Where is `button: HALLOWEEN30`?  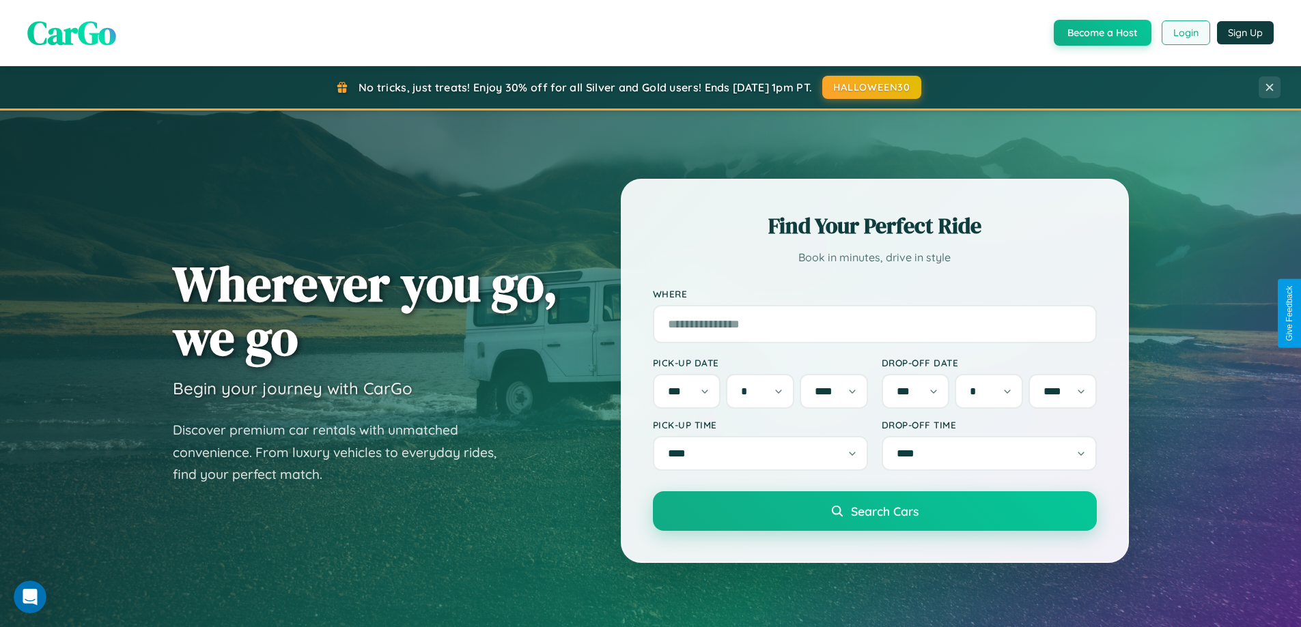
button: HALLOWEEN30 is located at coordinates (871, 87).